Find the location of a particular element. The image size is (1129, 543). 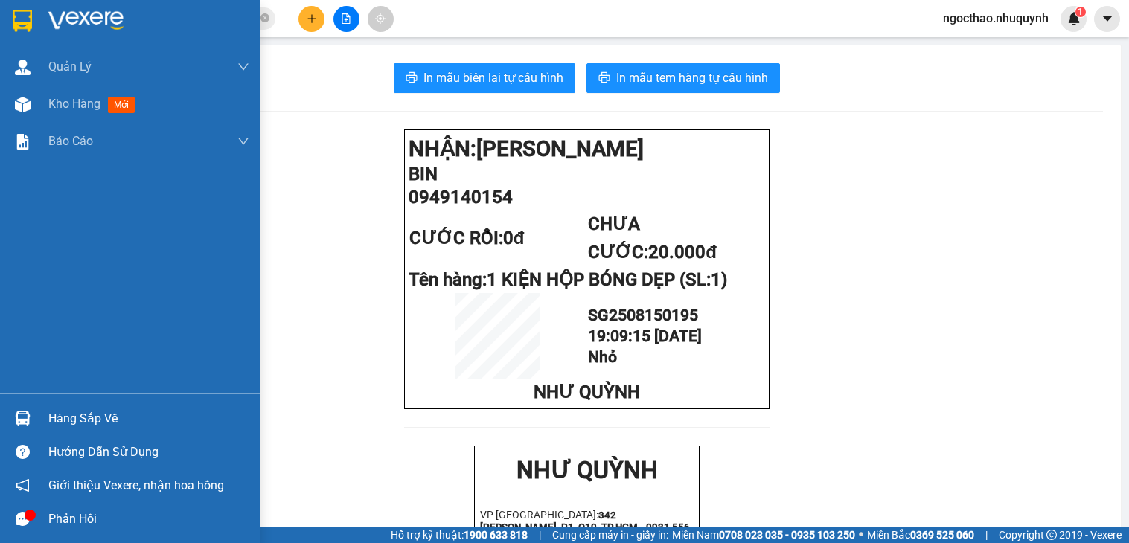

span: plus is located at coordinates (312, 19).